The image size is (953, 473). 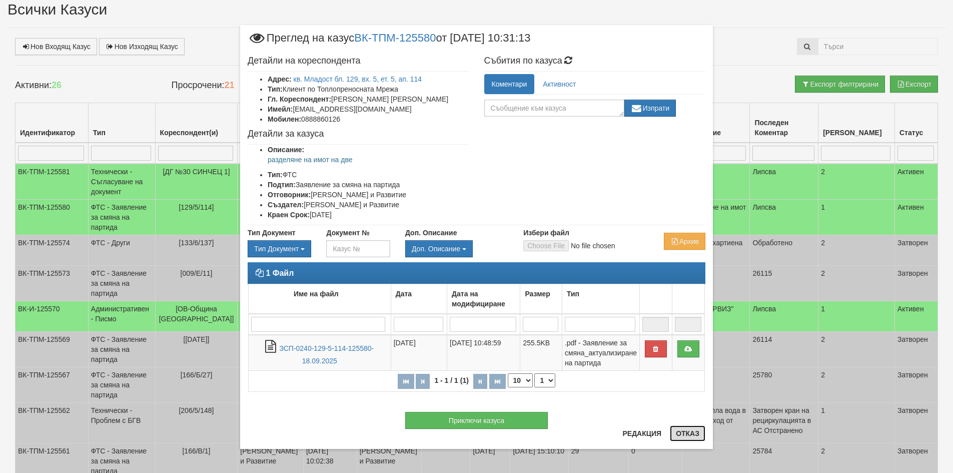 I want to click on li: Заявление за смяна на партида, so click(x=368, y=185).